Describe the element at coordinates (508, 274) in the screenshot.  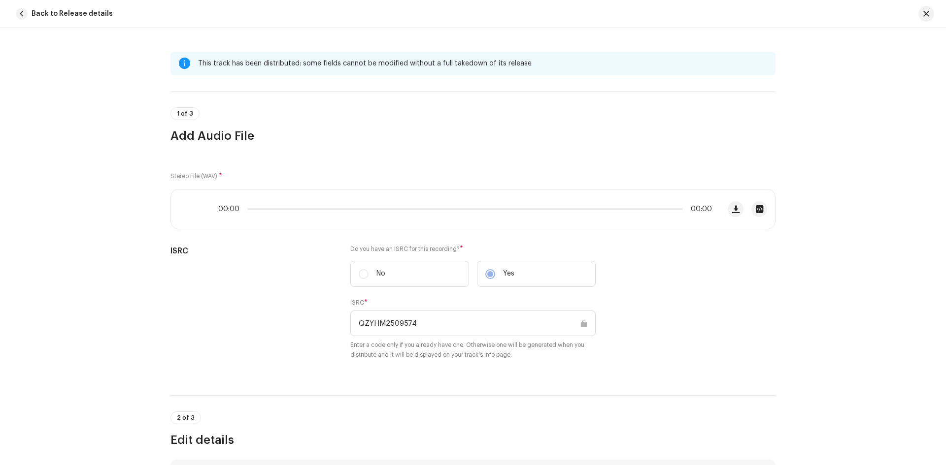
I see `p: Yes` at that location.